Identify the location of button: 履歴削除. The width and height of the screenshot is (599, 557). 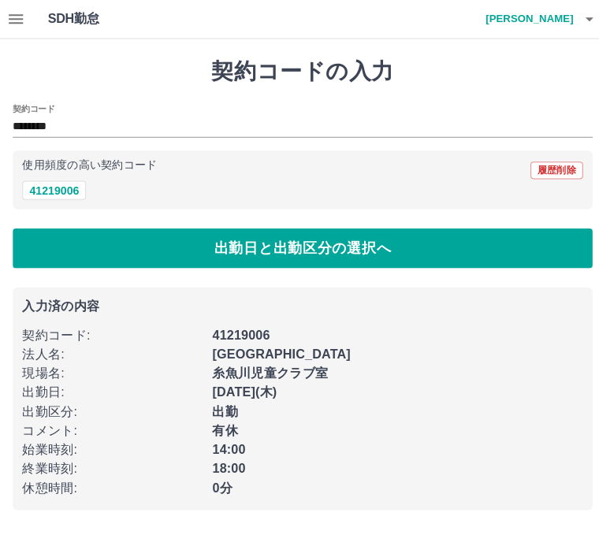
(551, 169).